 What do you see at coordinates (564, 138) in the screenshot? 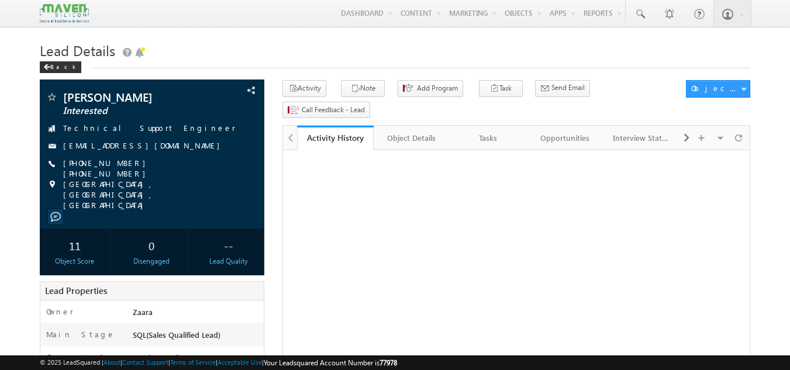
I see `div: Opportunities` at bounding box center [564, 138].